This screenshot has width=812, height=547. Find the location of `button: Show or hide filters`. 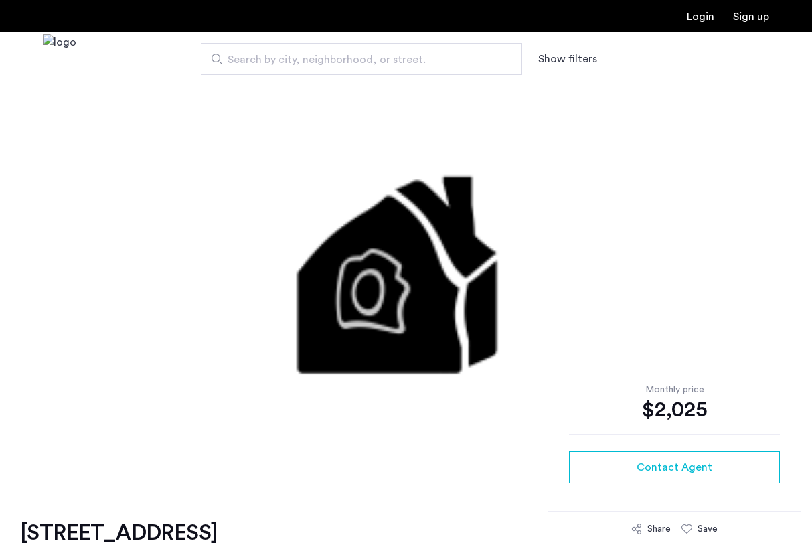

button: Show or hide filters is located at coordinates (568, 59).